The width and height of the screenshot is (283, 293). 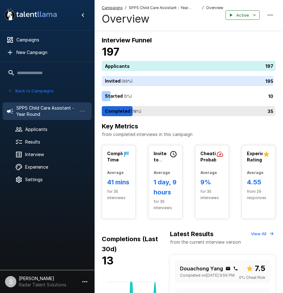 What do you see at coordinates (162, 19) in the screenshot?
I see `h4: Overview` at bounding box center [162, 19].